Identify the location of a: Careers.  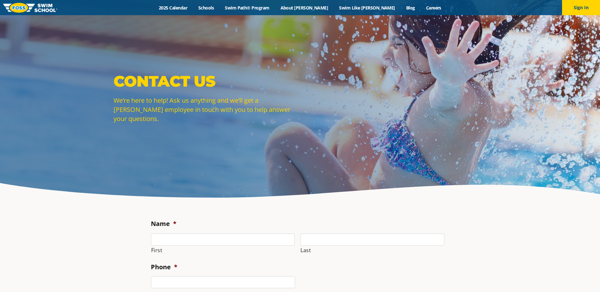
(433, 8).